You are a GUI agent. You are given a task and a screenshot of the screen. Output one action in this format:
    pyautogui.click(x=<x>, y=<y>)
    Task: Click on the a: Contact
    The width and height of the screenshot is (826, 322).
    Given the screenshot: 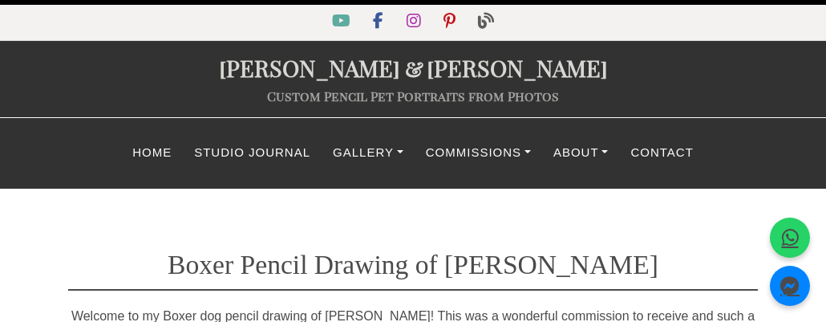 What is the action you would take?
    pyautogui.click(x=662, y=152)
    